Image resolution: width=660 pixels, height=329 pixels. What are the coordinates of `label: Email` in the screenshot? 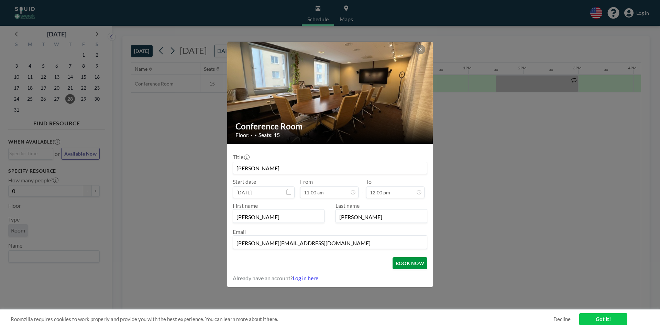 It's located at (239, 232).